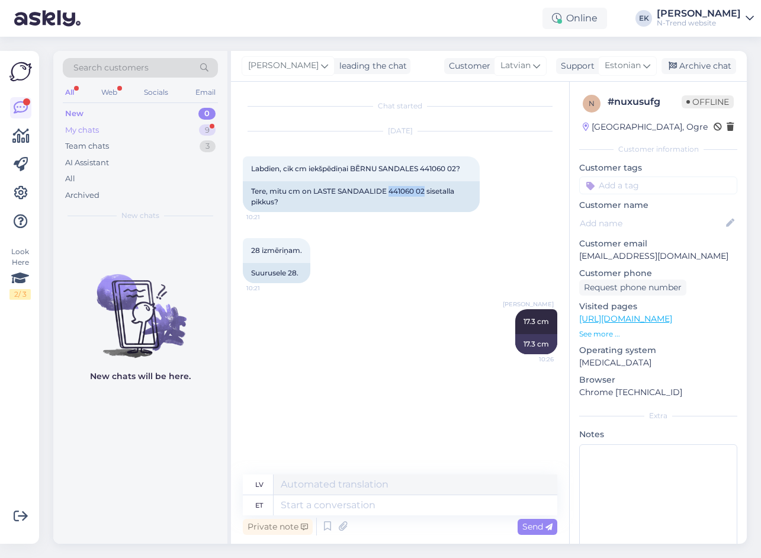  I want to click on div: Customer information, so click(658, 149).